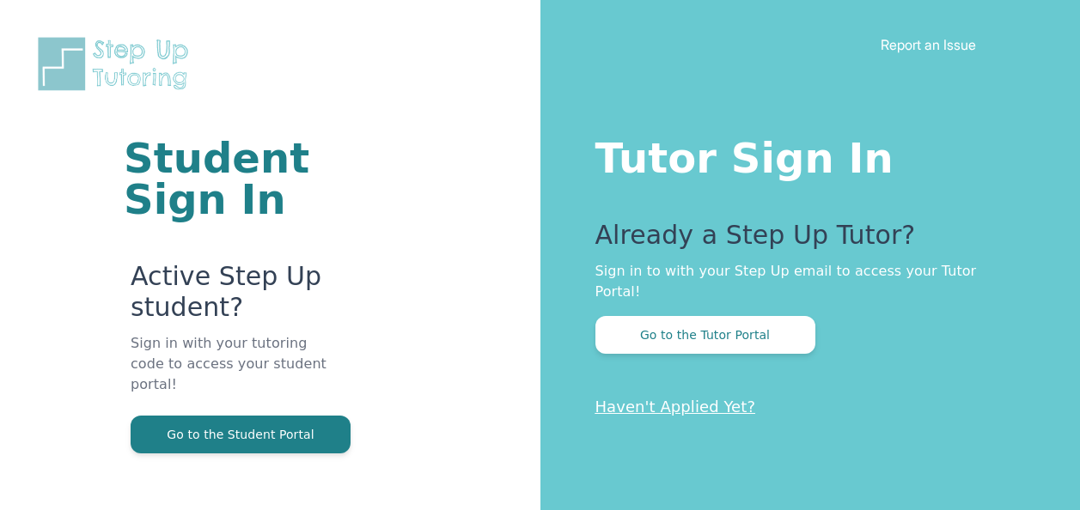 Image resolution: width=1080 pixels, height=510 pixels. What do you see at coordinates (117, 64) in the screenshot?
I see `img: Step Up Tutoring horizontal logo` at bounding box center [117, 64].